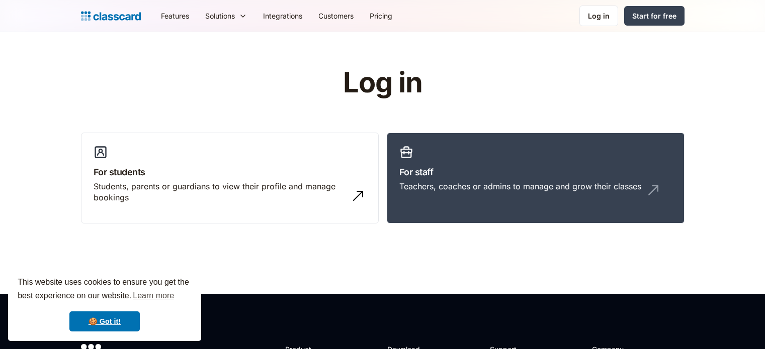 This screenshot has height=349, width=765. Describe the element at coordinates (105, 290) in the screenshot. I see `span: This website uses cookies to ensure you get the best experience on our website.` at that location.